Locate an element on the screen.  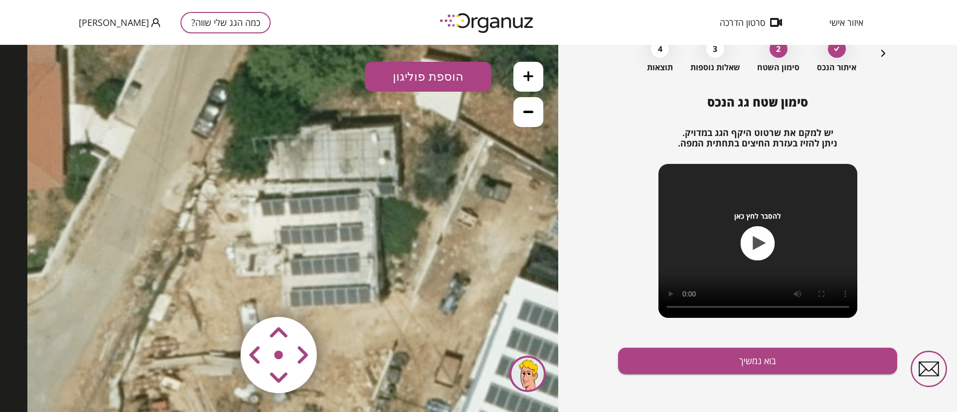
button: סרטון הדרכה is located at coordinates (750, 22).